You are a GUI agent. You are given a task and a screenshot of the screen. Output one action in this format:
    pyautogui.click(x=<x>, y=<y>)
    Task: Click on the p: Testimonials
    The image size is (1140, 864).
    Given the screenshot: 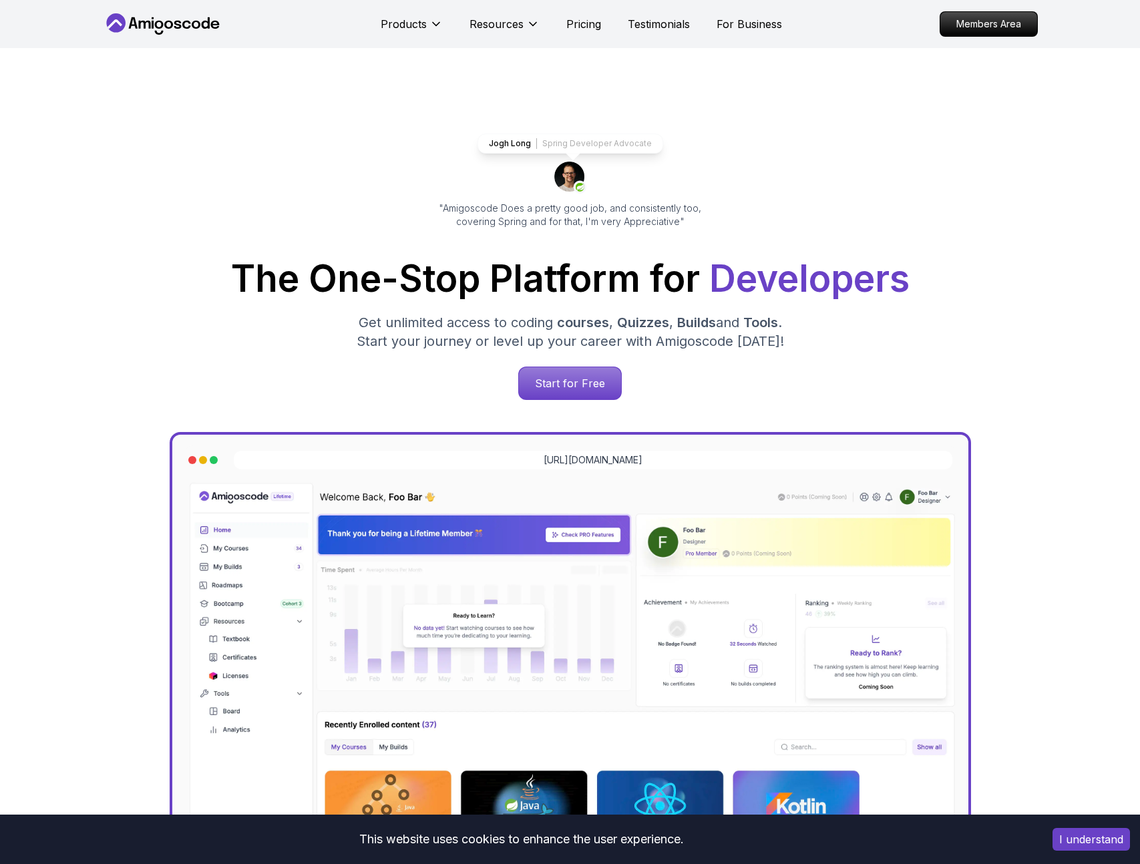 What is the action you would take?
    pyautogui.click(x=659, y=24)
    